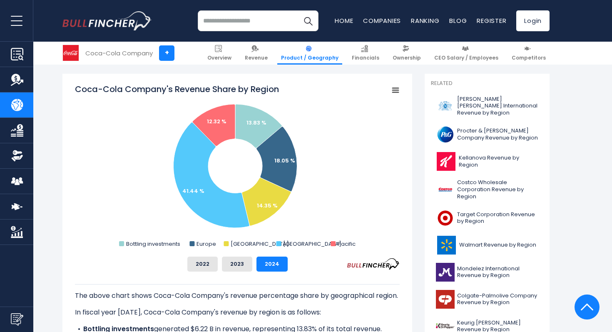 Image resolution: width=612 pixels, height=332 pixels. I want to click on span: Ownership, so click(406, 58).